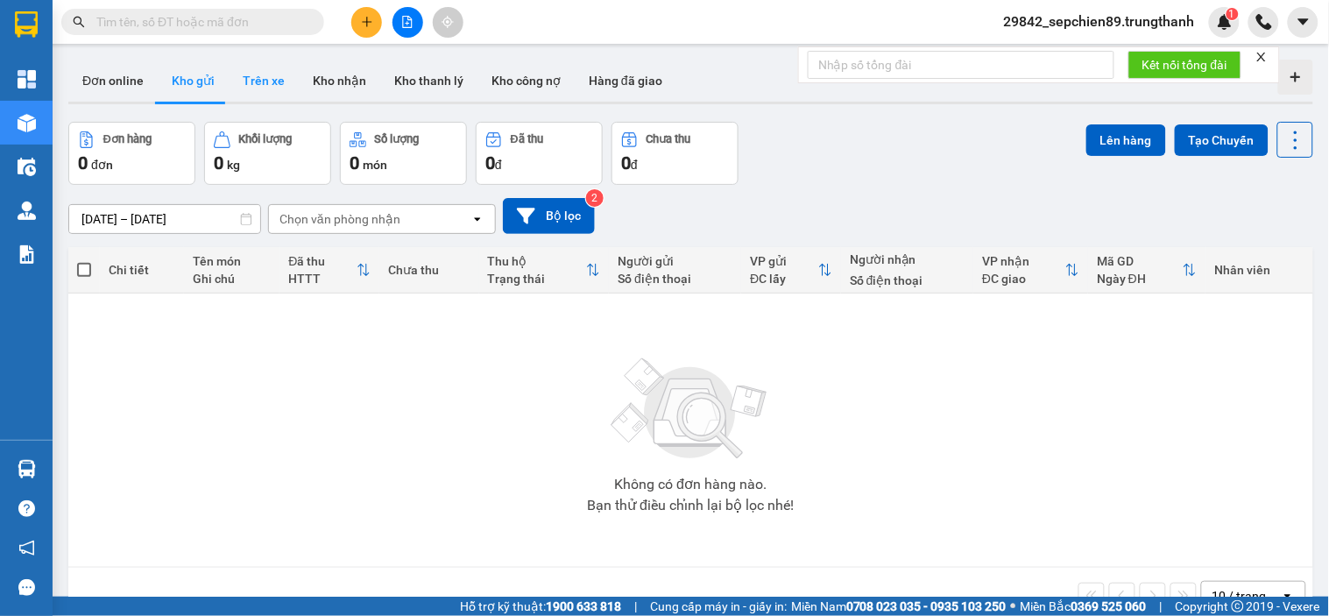 The height and width of the screenshot is (616, 1329). I want to click on div: VP nhận, so click(1023, 261).